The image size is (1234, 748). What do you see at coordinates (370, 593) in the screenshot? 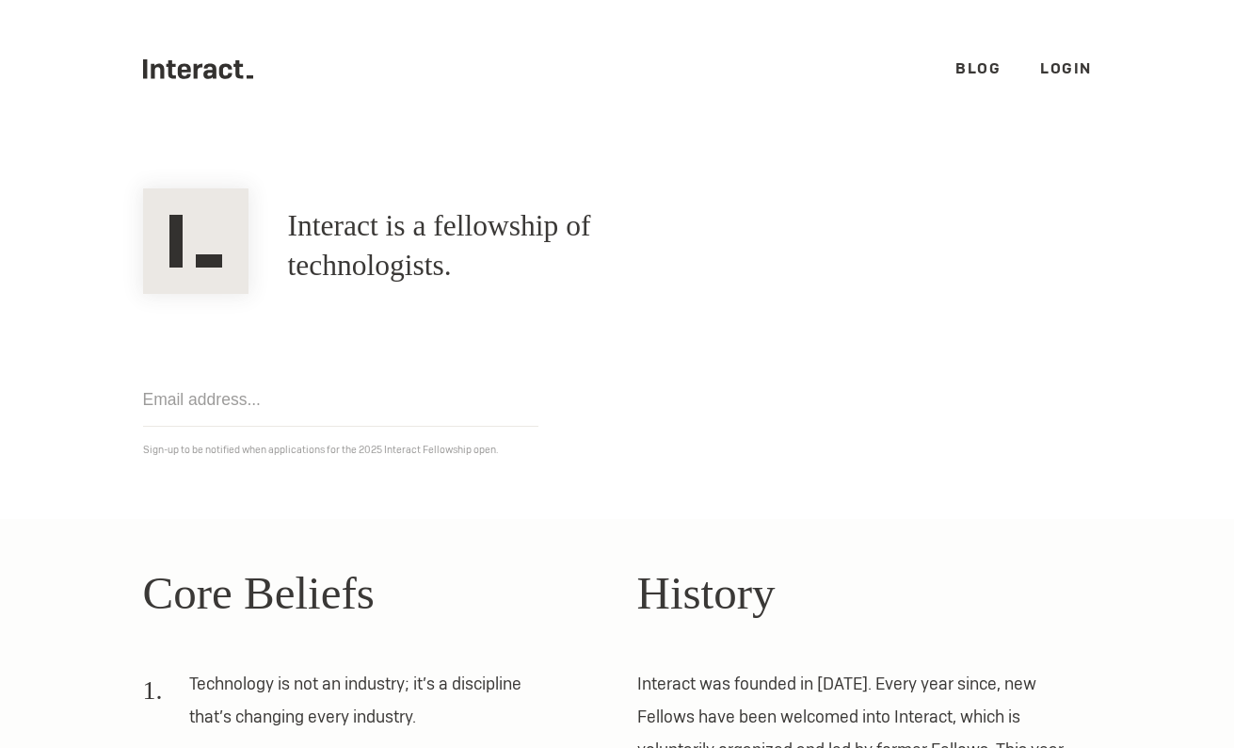
I see `h2: Core Beliefs` at bounding box center [370, 593].